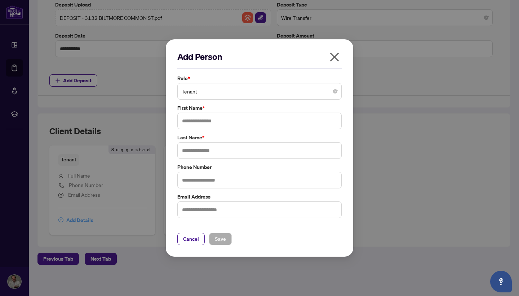  What do you see at coordinates (260, 108) in the screenshot?
I see `label: First Name` at bounding box center [260, 108].